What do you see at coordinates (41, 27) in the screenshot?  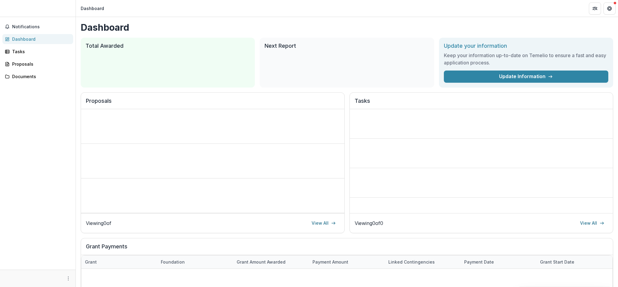 I see `span: Notifications` at bounding box center [41, 27].